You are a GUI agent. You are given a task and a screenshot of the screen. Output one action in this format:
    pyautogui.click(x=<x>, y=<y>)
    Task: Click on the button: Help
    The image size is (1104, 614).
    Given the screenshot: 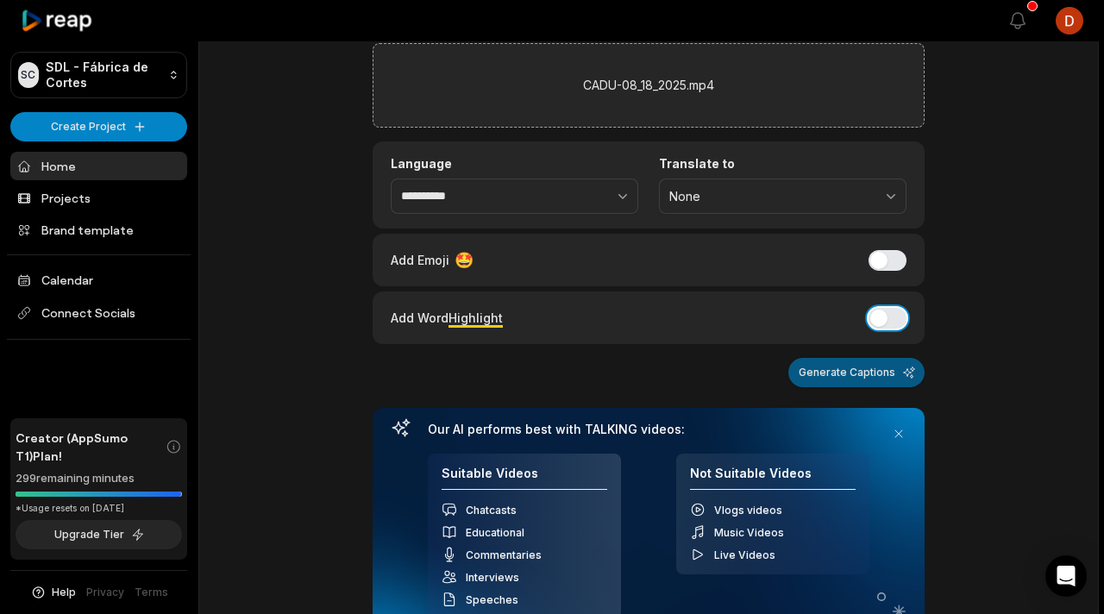 What is the action you would take?
    pyautogui.click(x=53, y=592)
    